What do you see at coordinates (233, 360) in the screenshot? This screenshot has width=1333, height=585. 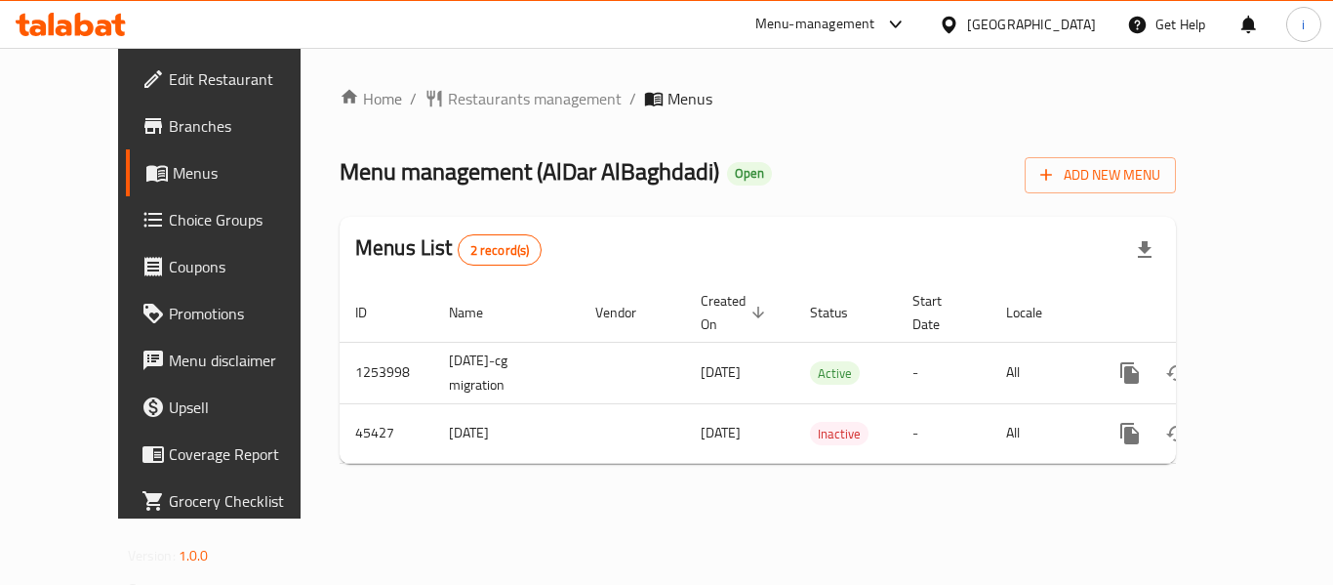 I see `a: Menu disclaimer` at bounding box center [233, 360].